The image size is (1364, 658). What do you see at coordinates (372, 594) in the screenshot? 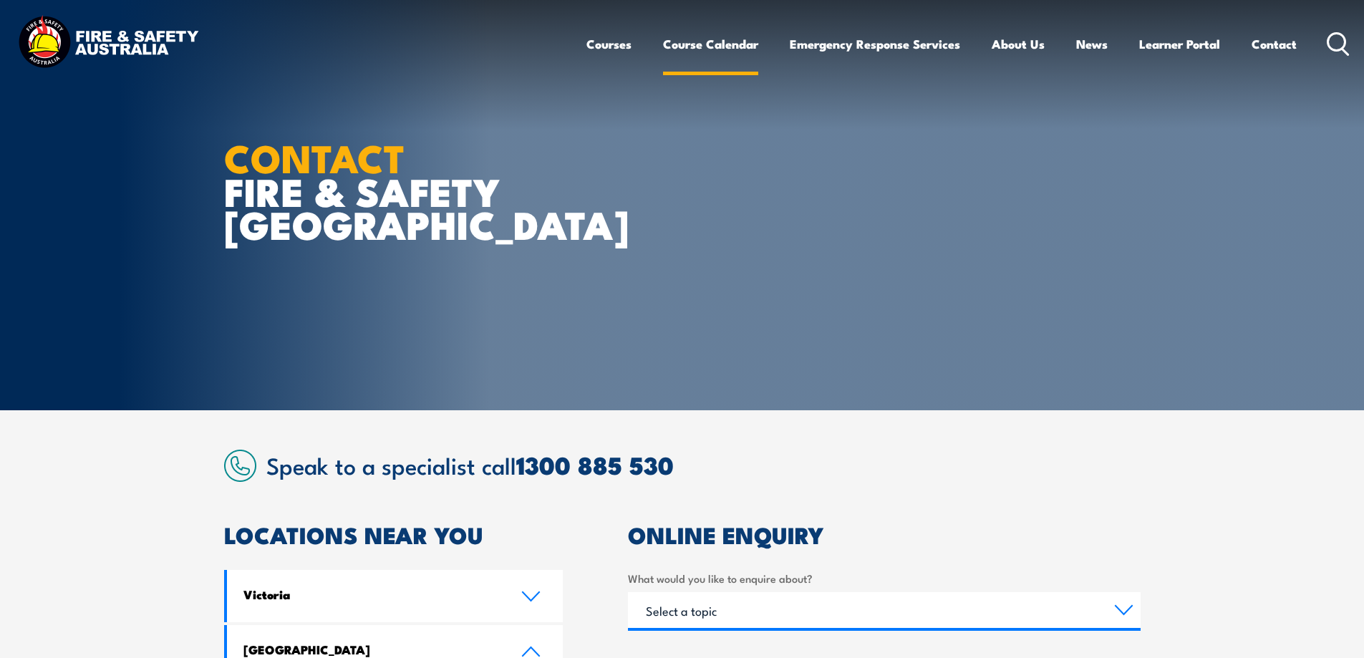
I see `h4: Victoria` at bounding box center [372, 594].